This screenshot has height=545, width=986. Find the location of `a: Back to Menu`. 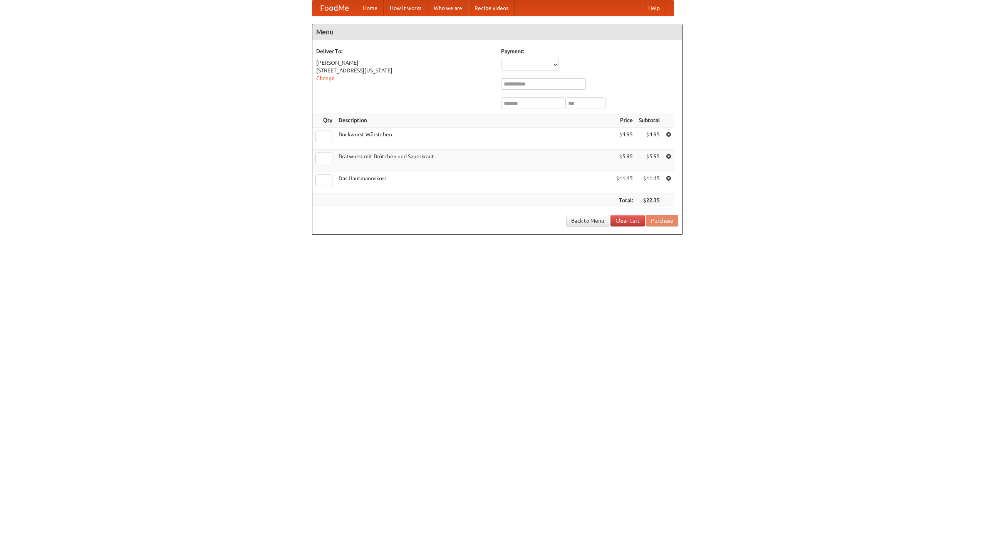

a: Back to Menu is located at coordinates (588, 221).